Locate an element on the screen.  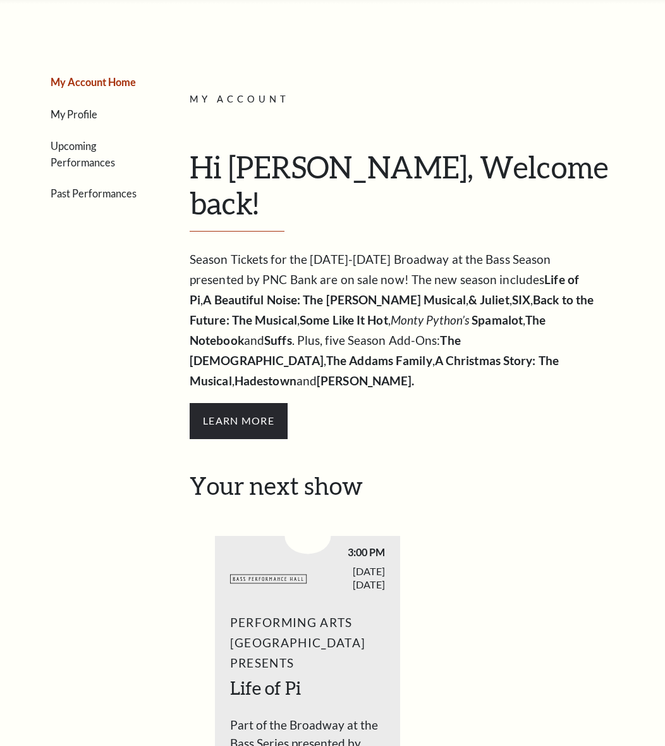
span: My Account is located at coordinates (240, 99).